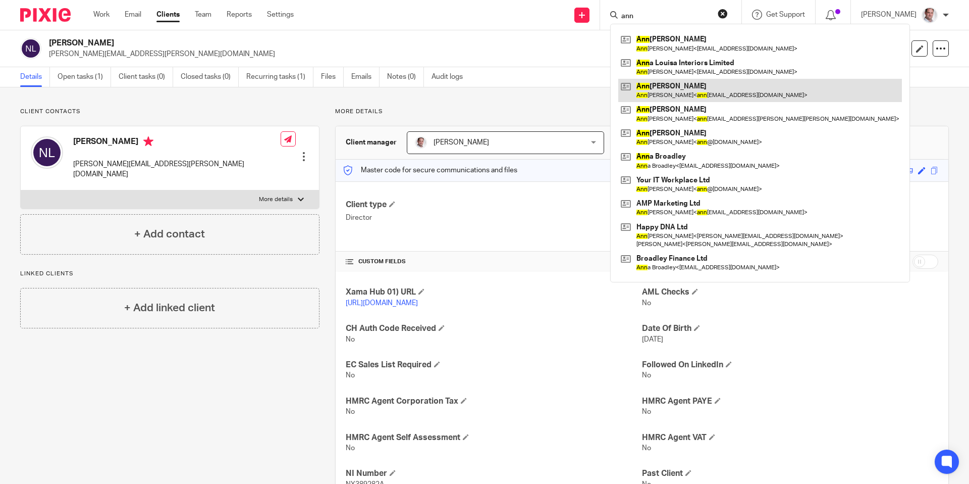 The width and height of the screenshot is (969, 484). What do you see at coordinates (494, 261) in the screenshot?
I see `h4: CUSTOM FIELDS` at bounding box center [494, 261].